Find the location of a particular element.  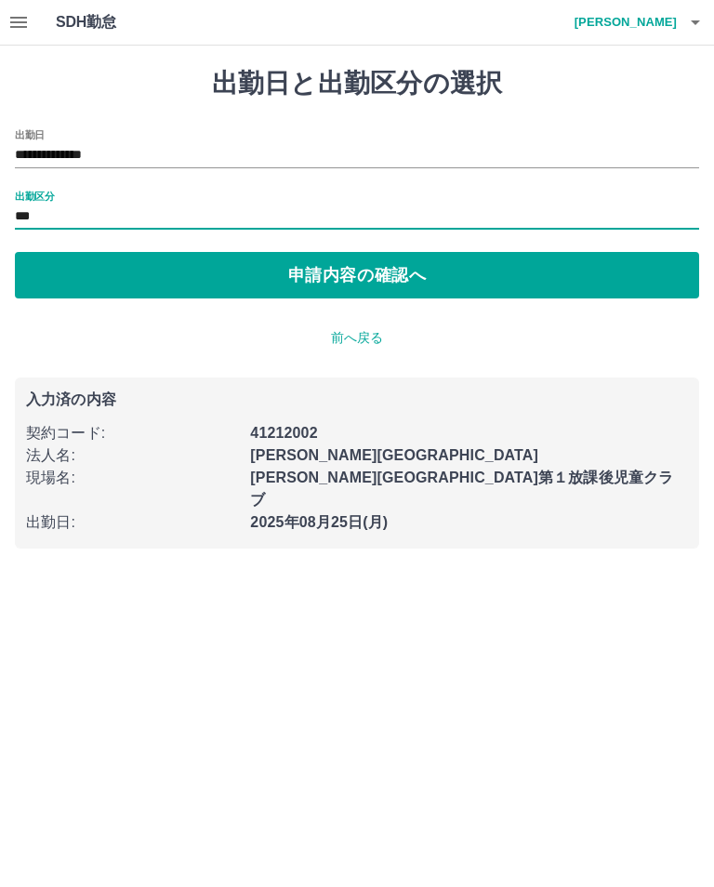

p: 現場名 : is located at coordinates (132, 478).